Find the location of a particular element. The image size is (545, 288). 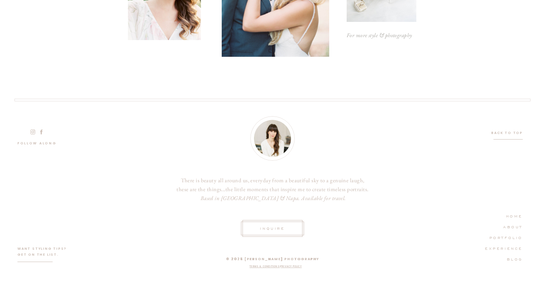

nav: Back to top is located at coordinates (507, 133).